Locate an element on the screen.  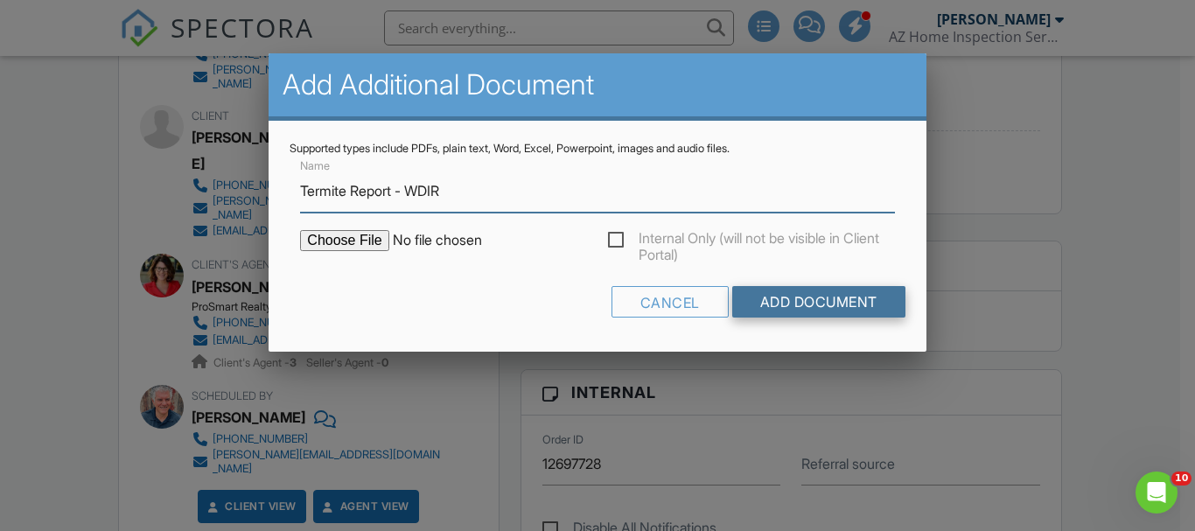
div: Supported types include PDFs, plain text, Word, Excel, Powerpoint, images and audio files. is located at coordinates (597, 149).